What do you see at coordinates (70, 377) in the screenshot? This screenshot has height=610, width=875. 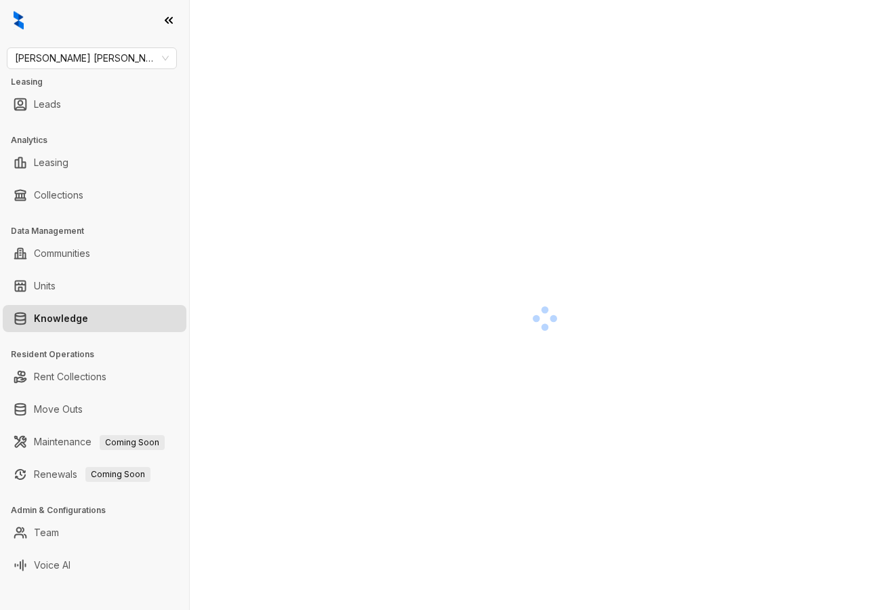 I see `a: Rent Collections` at bounding box center [70, 377].